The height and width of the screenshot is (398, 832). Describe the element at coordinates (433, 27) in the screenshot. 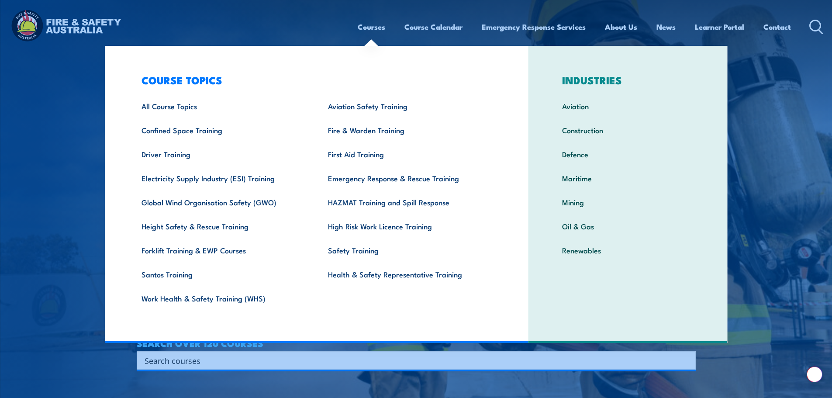

I see `a: Course Calendar` at that location.